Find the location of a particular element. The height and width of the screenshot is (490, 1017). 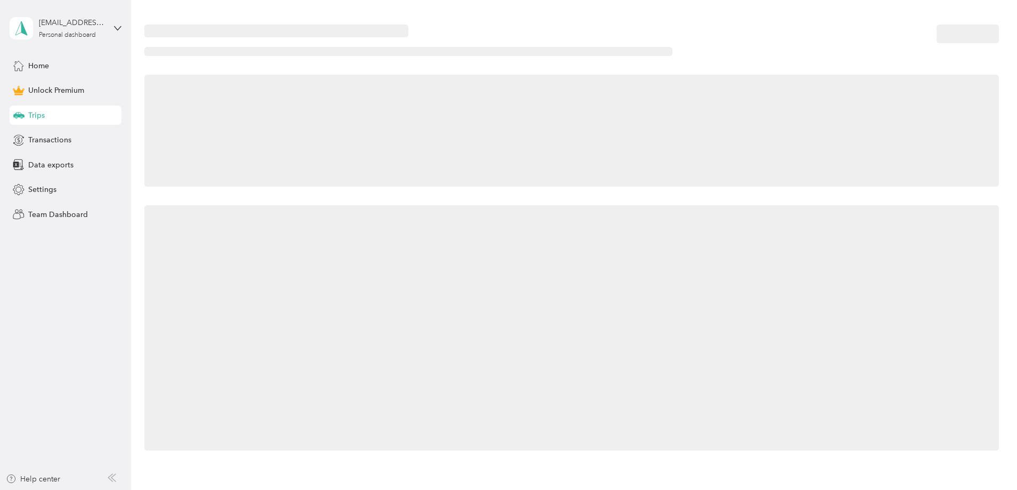

span: Trips is located at coordinates (36, 115).